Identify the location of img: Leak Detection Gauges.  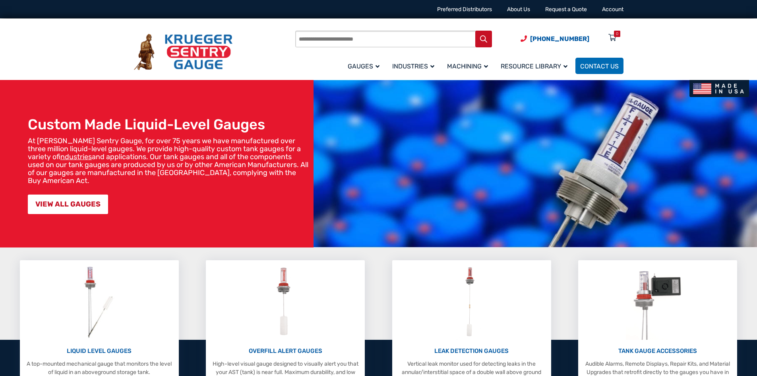
(472, 302).